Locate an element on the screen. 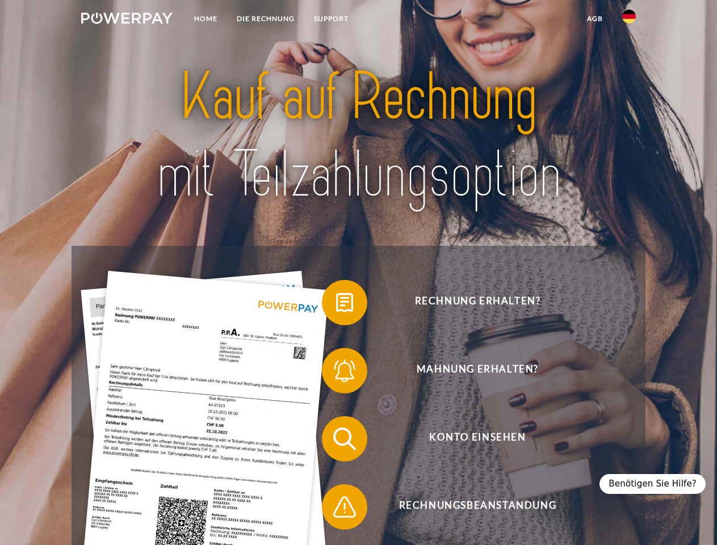 The width and height of the screenshot is (717, 545). button: Rechnungsbeanstandung is located at coordinates (469, 507).